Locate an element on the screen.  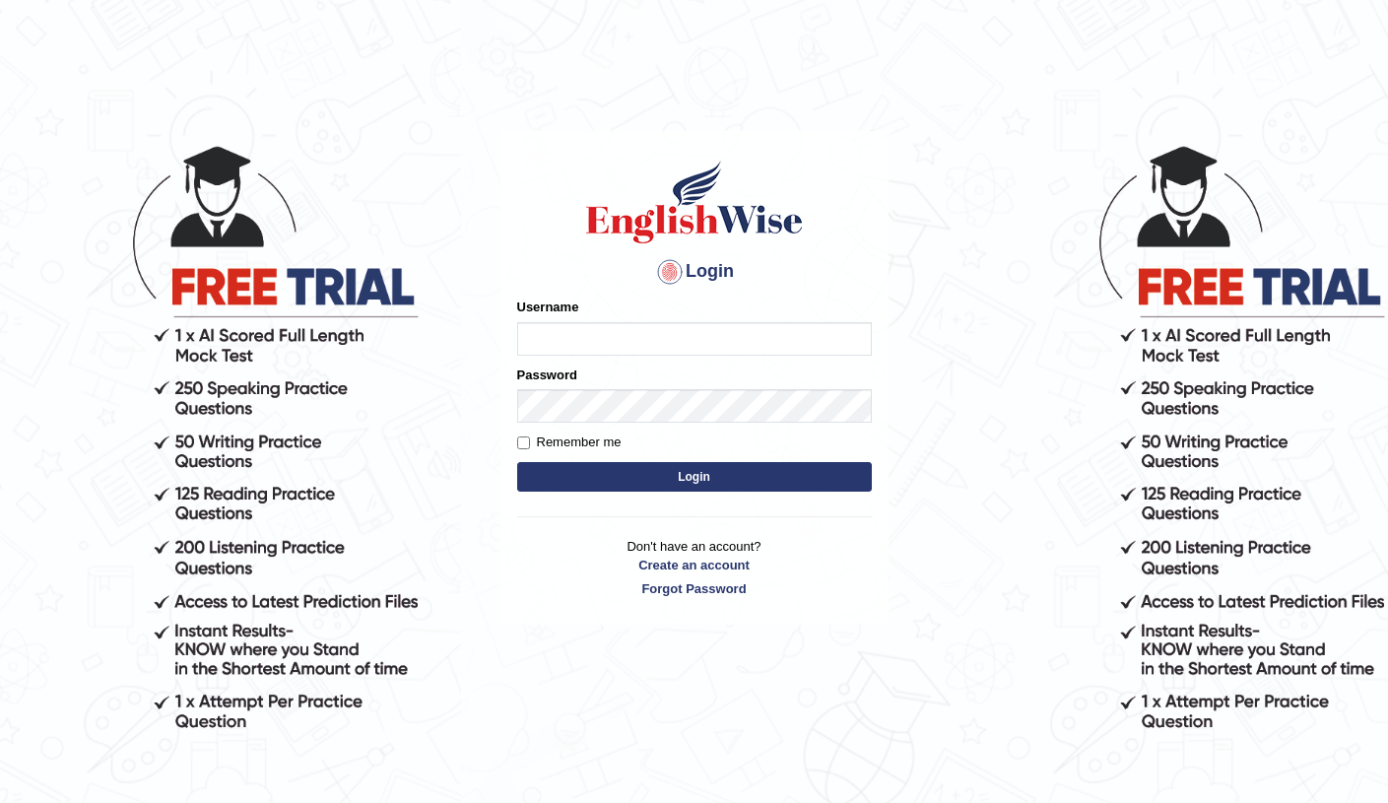
input: Remember me is located at coordinates (523, 442).